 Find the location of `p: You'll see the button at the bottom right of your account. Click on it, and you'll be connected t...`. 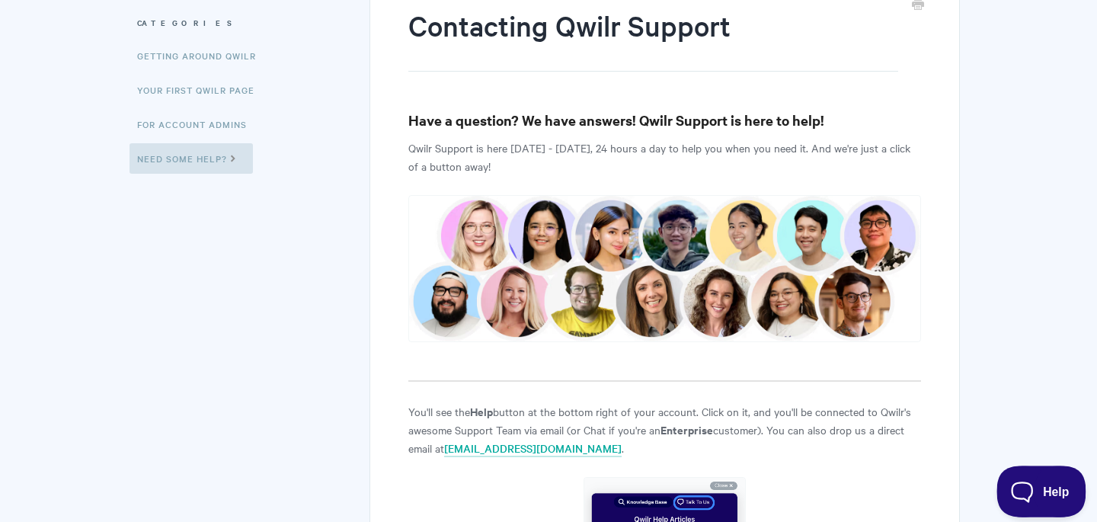

p: You'll see the button at the bottom right of your account. Click on it, and you'll be connected t... is located at coordinates (664, 430).